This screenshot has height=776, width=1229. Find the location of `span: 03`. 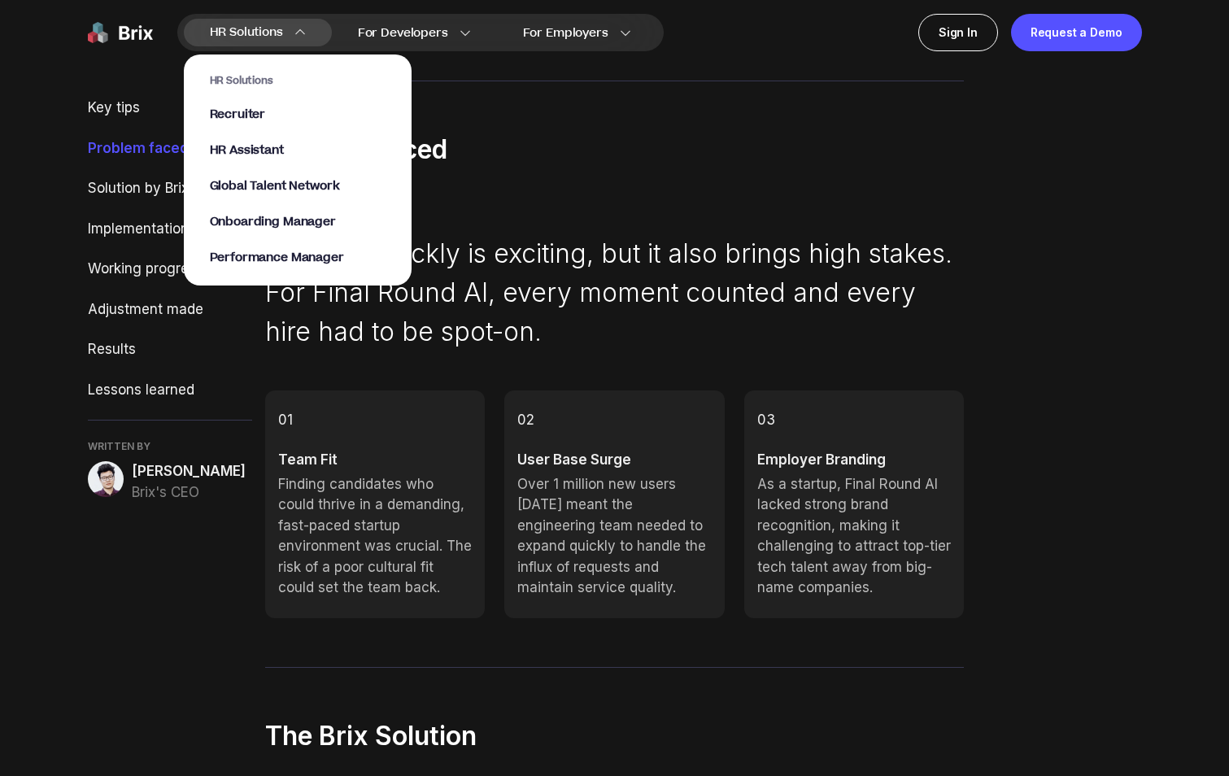

span: 03 is located at coordinates (854, 420).